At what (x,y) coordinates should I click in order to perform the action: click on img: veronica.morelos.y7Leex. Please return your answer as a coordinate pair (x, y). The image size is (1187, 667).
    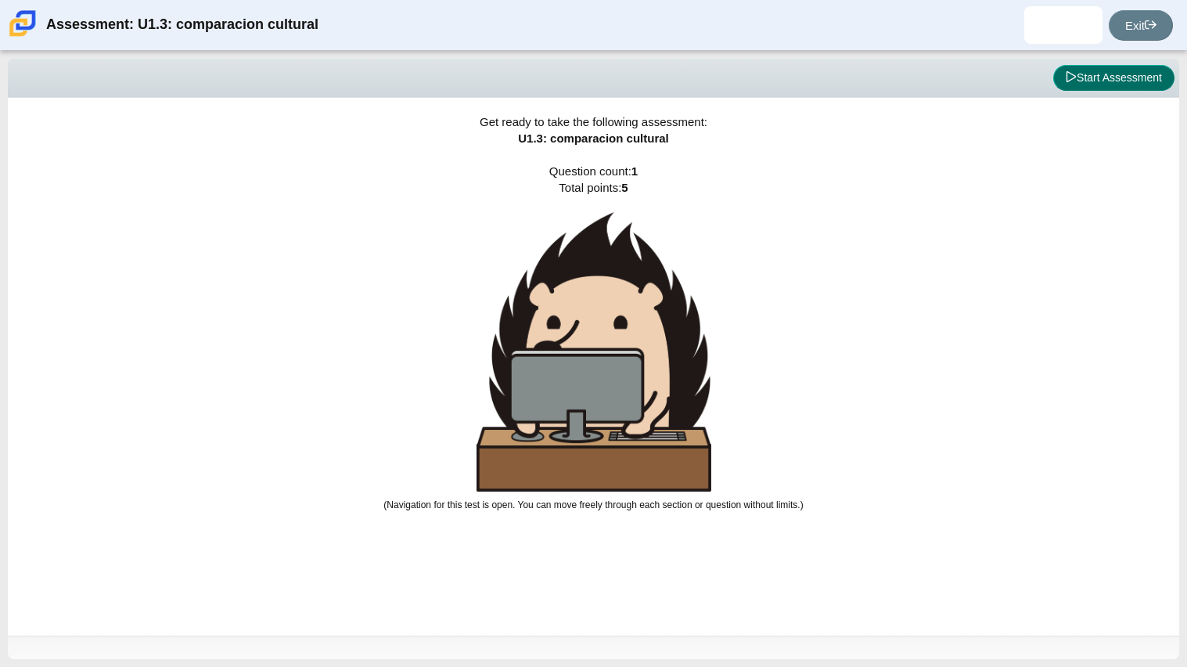
    Looking at the image, I should click on (1063, 25).